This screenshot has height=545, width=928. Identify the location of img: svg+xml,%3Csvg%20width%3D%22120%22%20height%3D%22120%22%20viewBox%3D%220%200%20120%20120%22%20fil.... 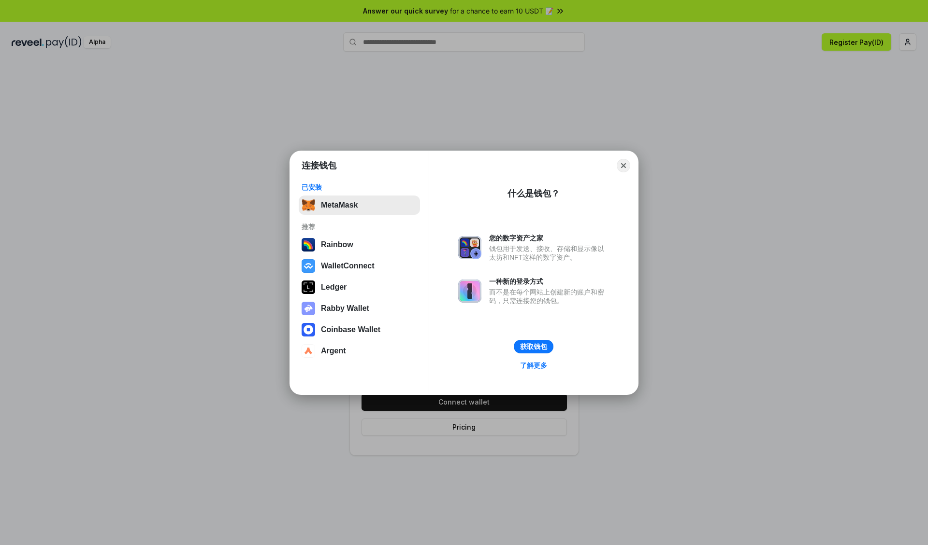
(308, 245).